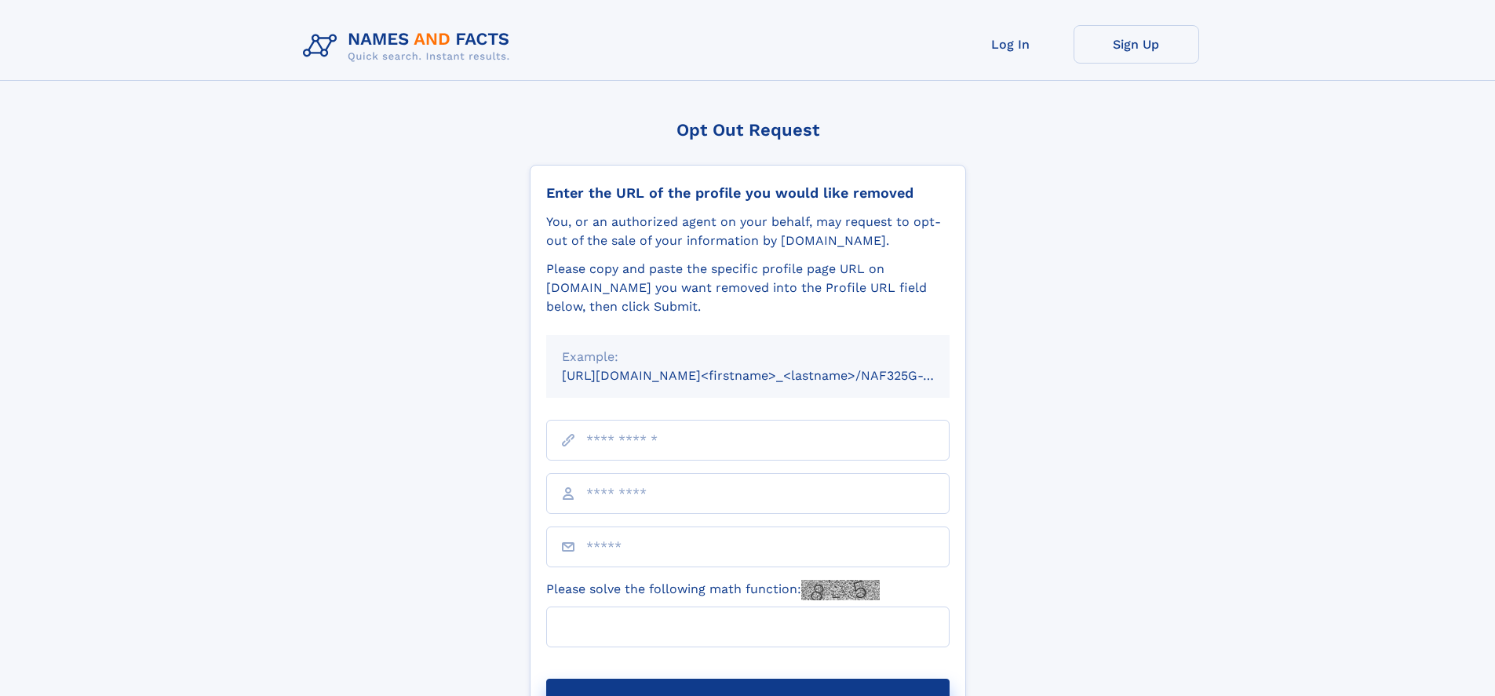 The width and height of the screenshot is (1495, 696). Describe the element at coordinates (1011, 44) in the screenshot. I see `a: Log In` at that location.